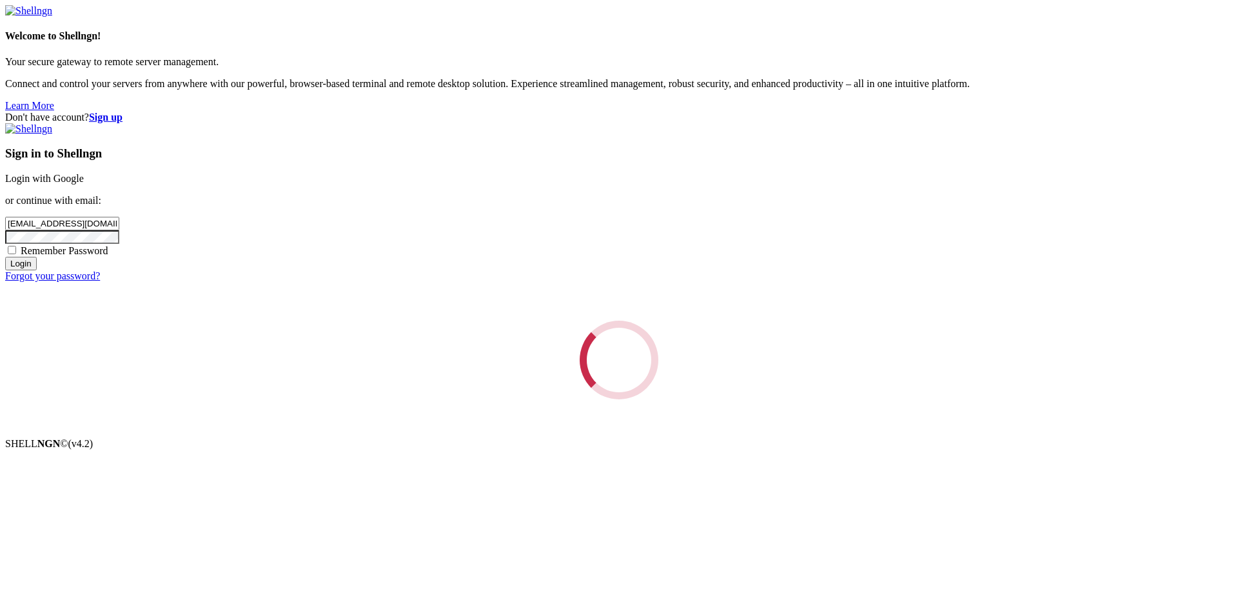 This screenshot has width=1238, height=611. I want to click on div: Don't have account?, so click(619, 117).